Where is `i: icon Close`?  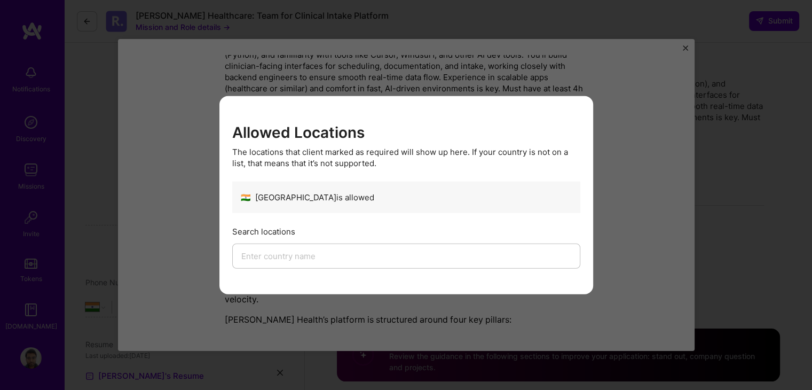
i: icon Close is located at coordinates (578, 114).